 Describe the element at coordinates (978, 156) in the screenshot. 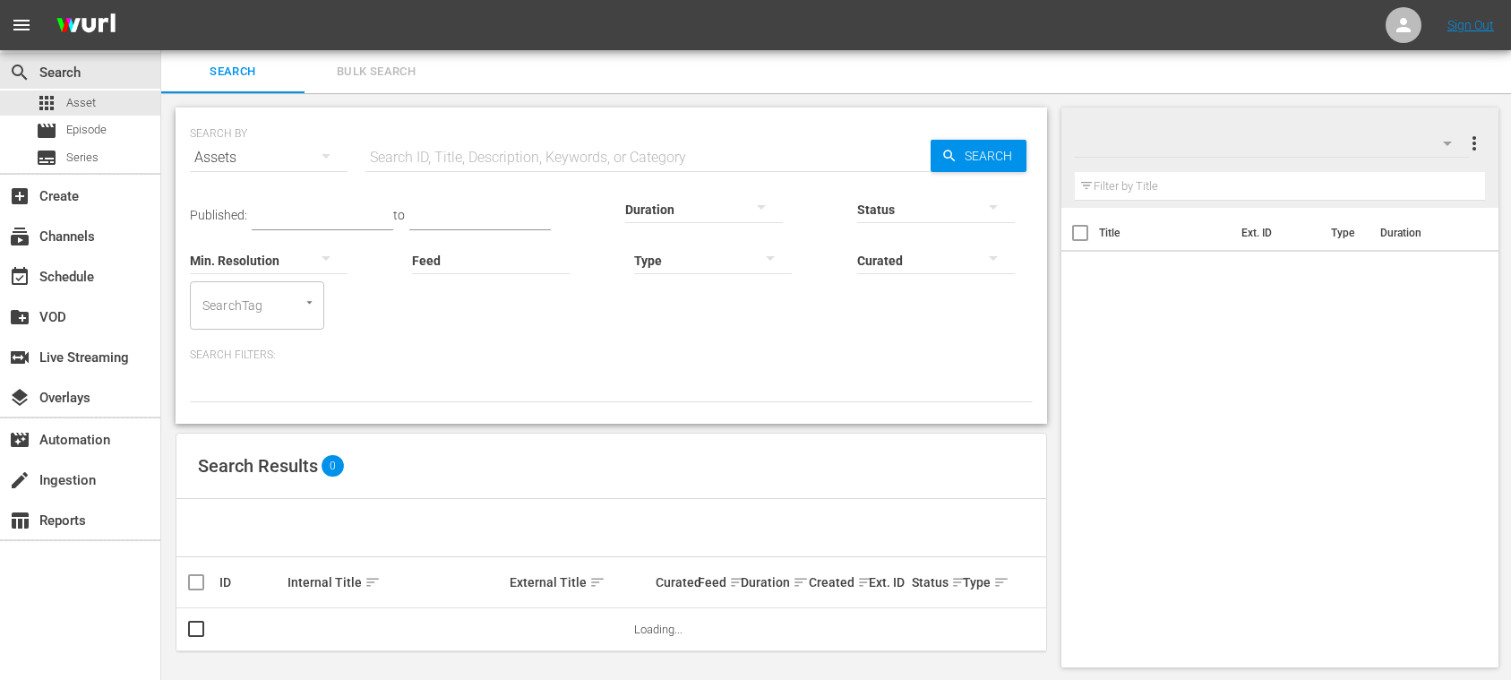

I see `button: Search` at that location.